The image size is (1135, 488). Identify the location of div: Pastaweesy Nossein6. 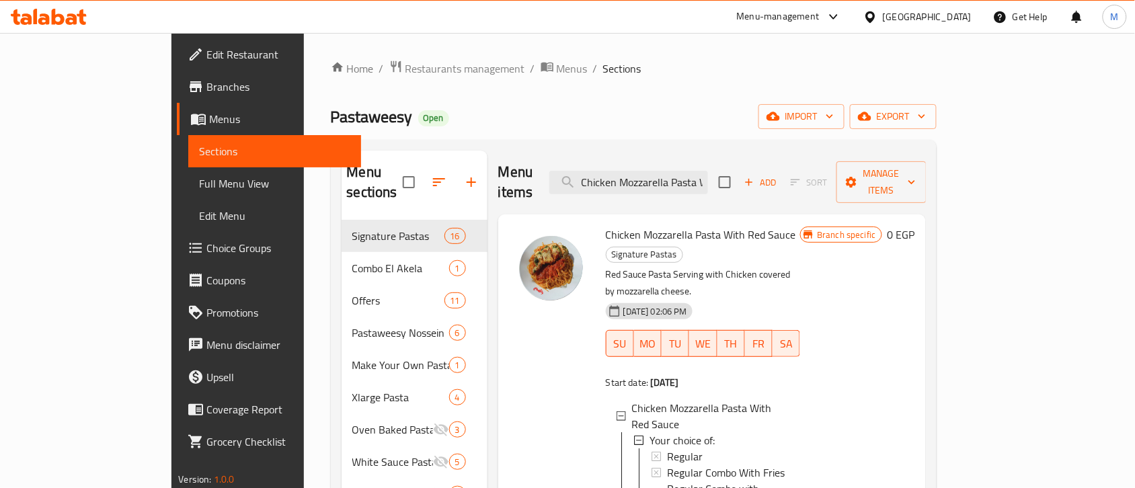
(414, 333).